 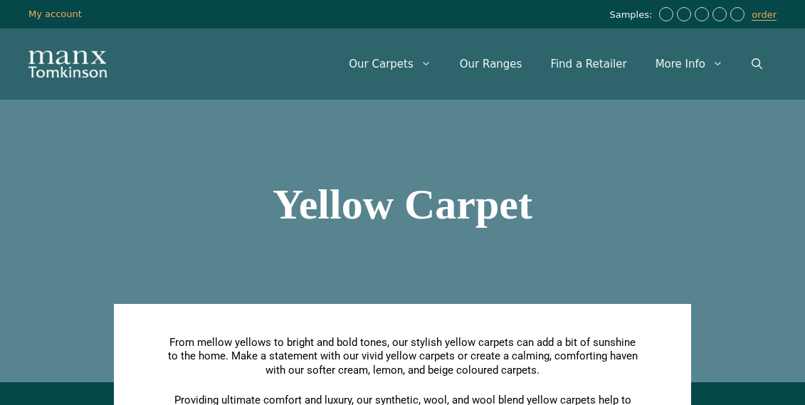 What do you see at coordinates (555, 64) in the screenshot?
I see `nav: Primary` at bounding box center [555, 64].